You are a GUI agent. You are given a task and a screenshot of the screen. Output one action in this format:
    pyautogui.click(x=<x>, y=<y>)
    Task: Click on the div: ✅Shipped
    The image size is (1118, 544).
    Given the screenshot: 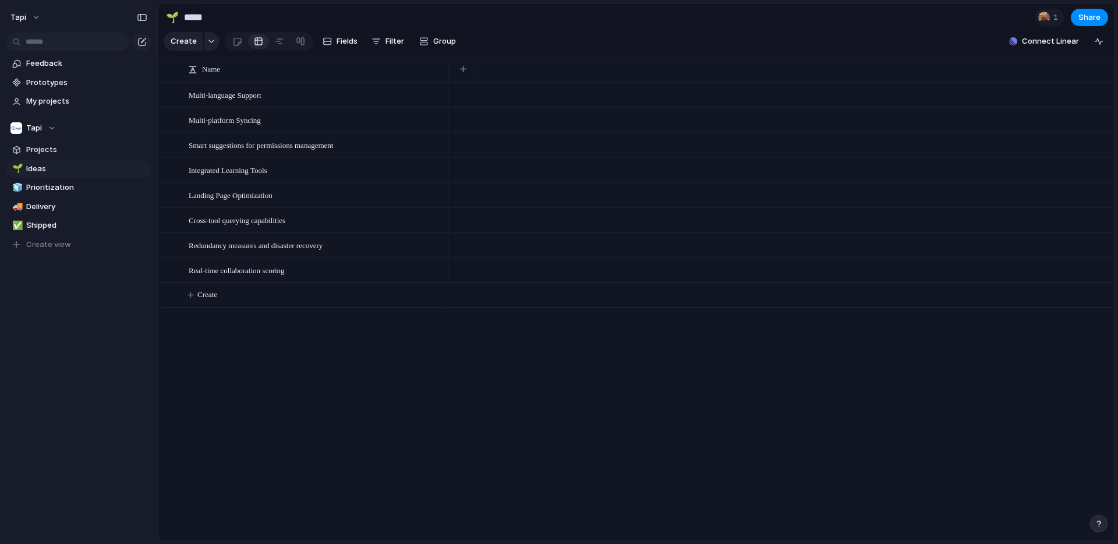 What is the action you would take?
    pyautogui.click(x=79, y=225)
    